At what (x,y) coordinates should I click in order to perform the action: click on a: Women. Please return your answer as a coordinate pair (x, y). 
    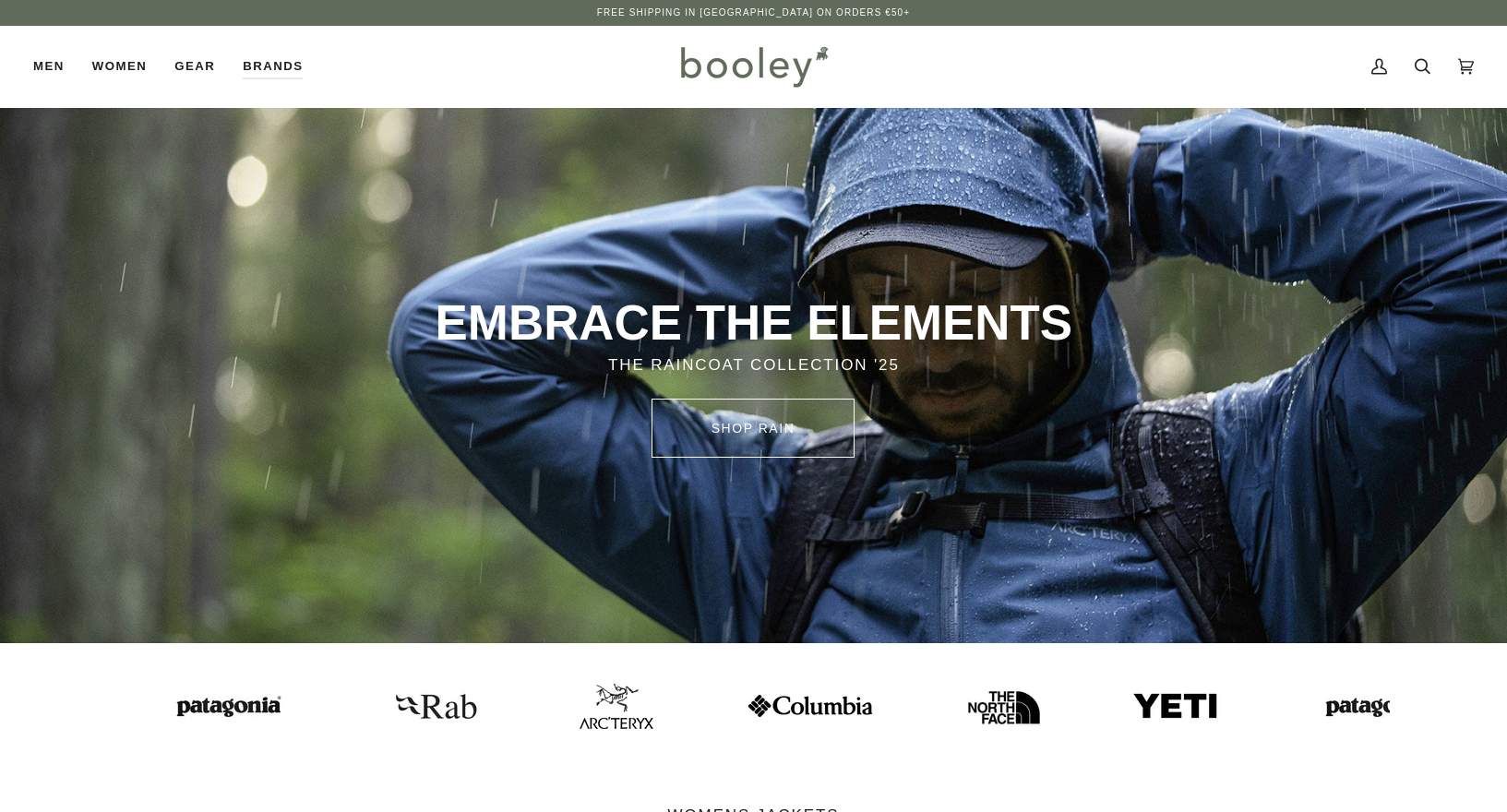
    Looking at the image, I should click on (119, 67).